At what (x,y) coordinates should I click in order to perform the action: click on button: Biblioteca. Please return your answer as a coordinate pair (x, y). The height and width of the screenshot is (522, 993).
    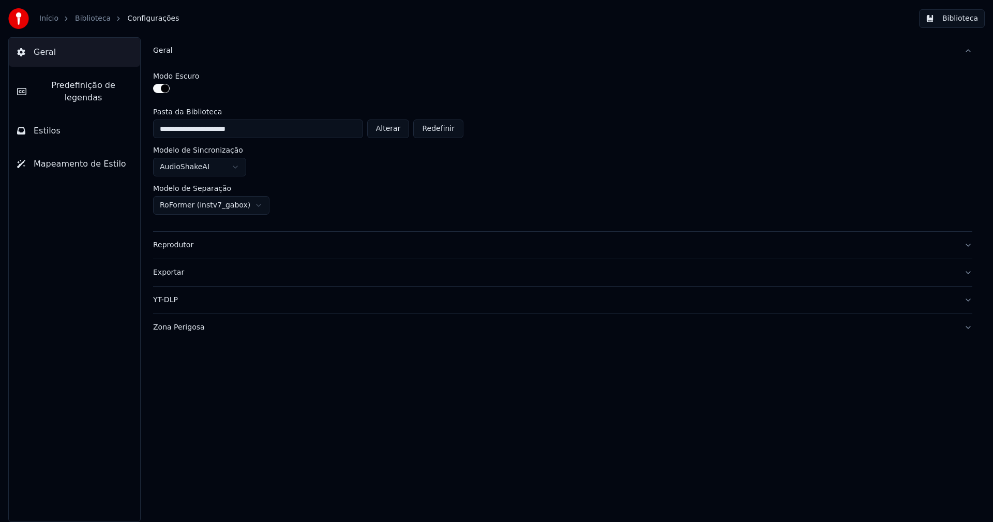
    Looking at the image, I should click on (951, 19).